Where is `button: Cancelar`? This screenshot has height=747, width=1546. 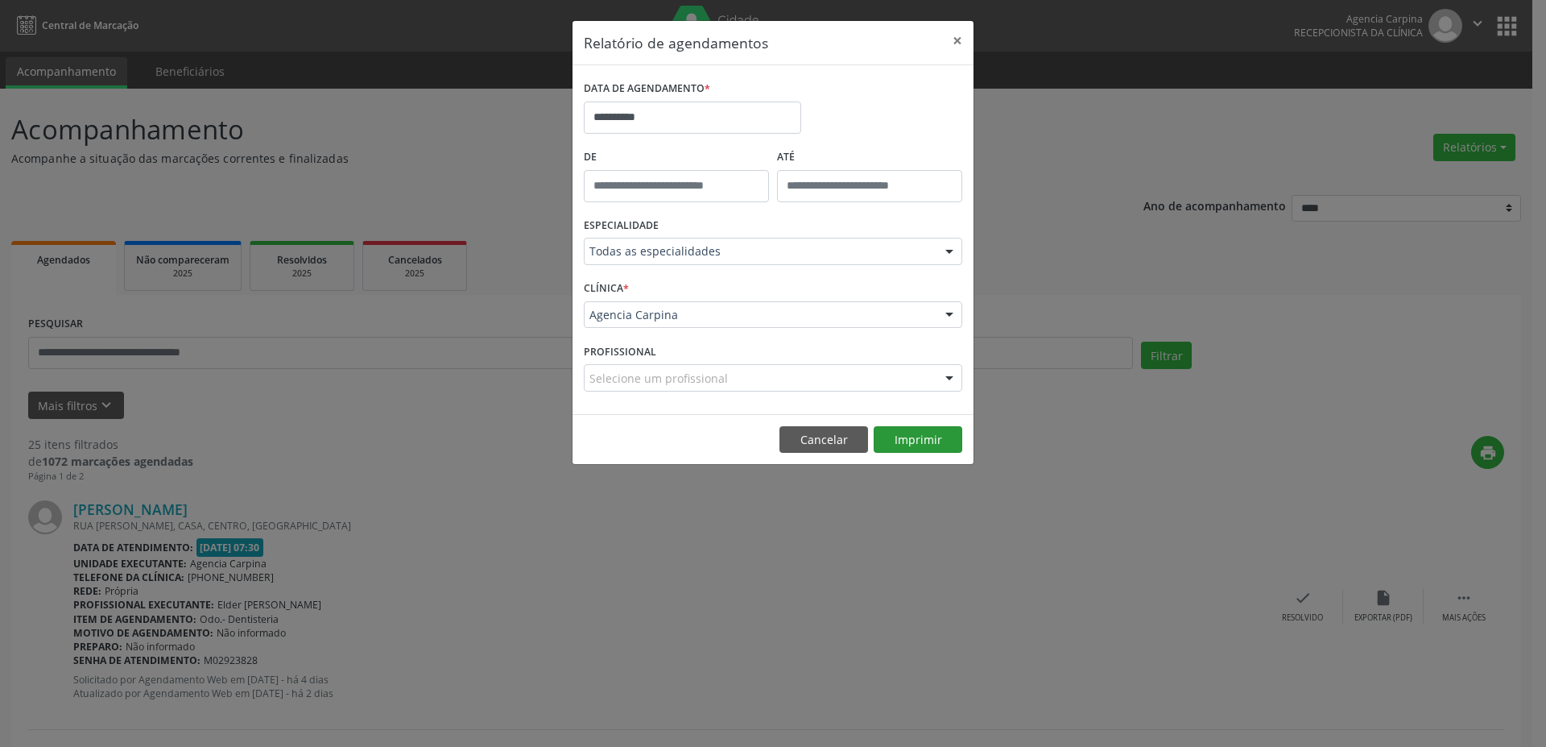 button: Cancelar is located at coordinates (824, 440).